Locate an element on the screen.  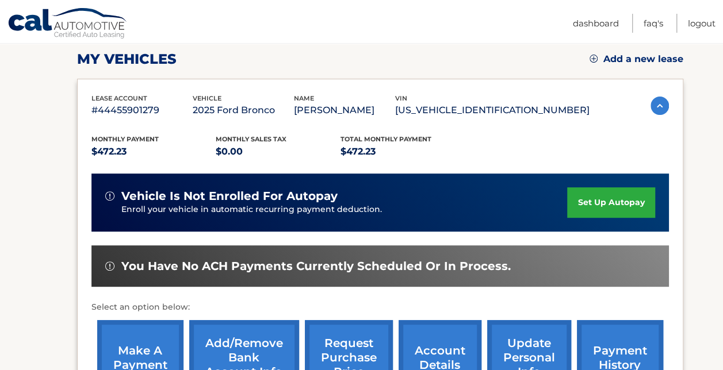
a: FAQ's is located at coordinates (653, 23).